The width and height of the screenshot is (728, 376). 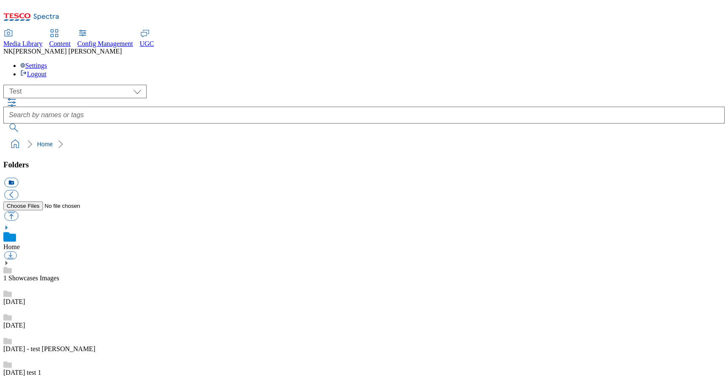 What do you see at coordinates (31, 278) in the screenshot?
I see `a: 1 Showcases Images` at bounding box center [31, 278].